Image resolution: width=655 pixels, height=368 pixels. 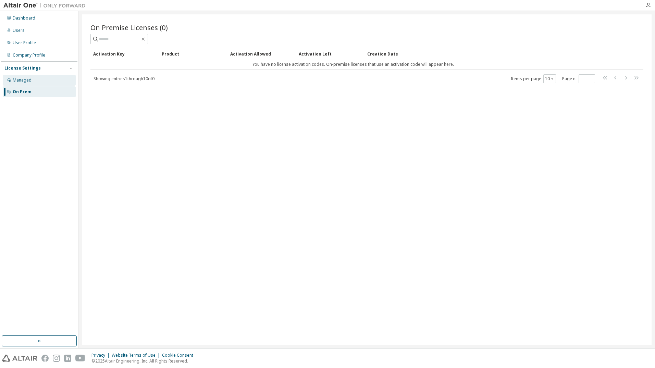 I want to click on div: Creation Date, so click(x=490, y=54).